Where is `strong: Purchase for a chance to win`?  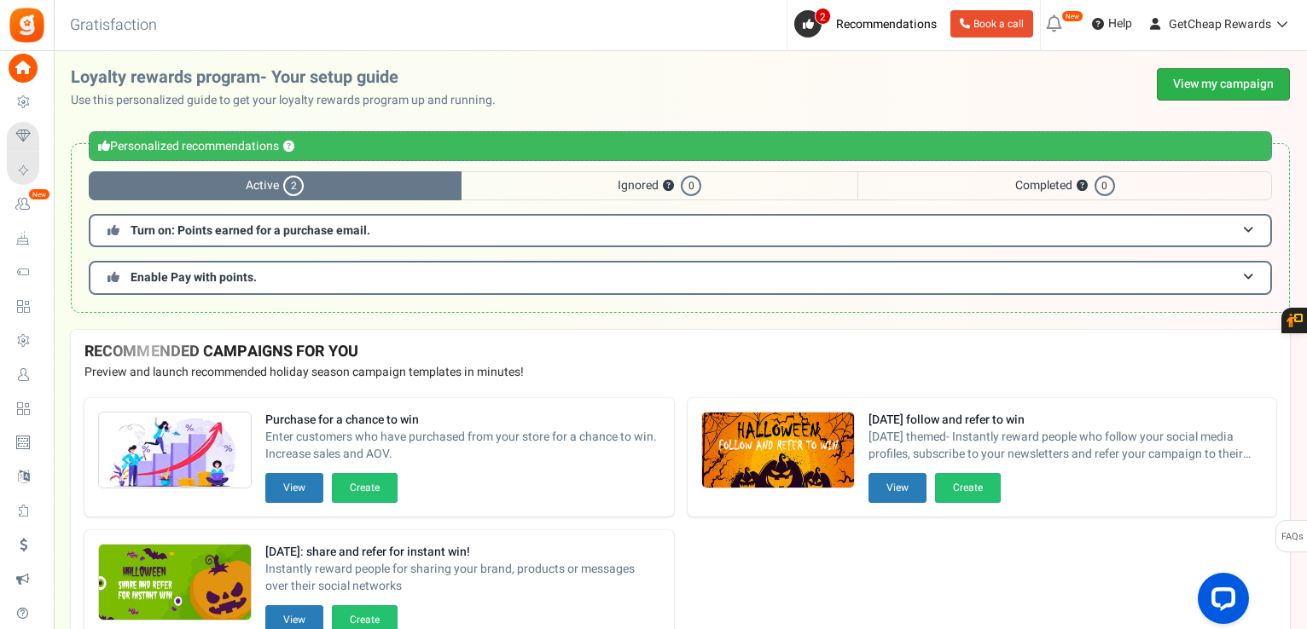 strong: Purchase for a chance to win is located at coordinates (462, 420).